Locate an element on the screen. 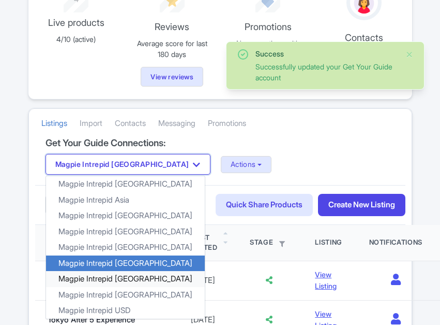 The height and width of the screenshot is (325, 440). p: Promotions is located at coordinates (269, 26).